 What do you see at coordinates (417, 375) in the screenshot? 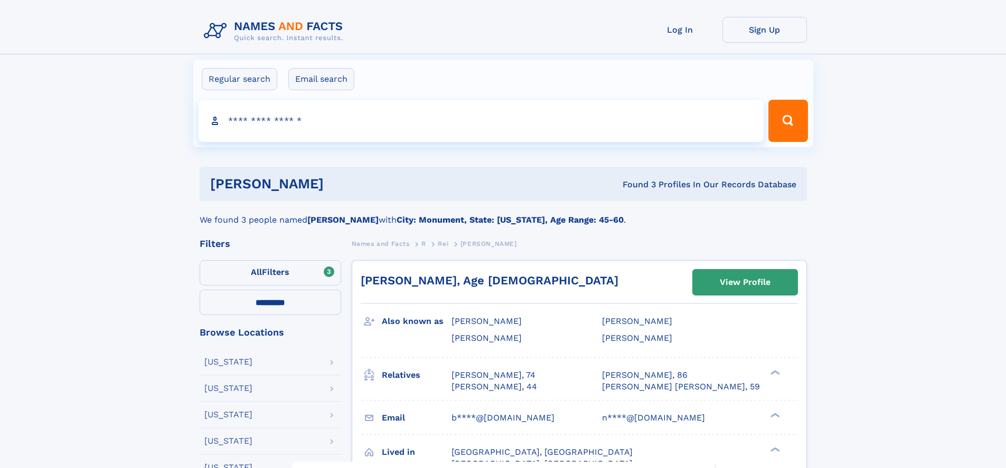
I see `h3: Relatives` at bounding box center [417, 375].